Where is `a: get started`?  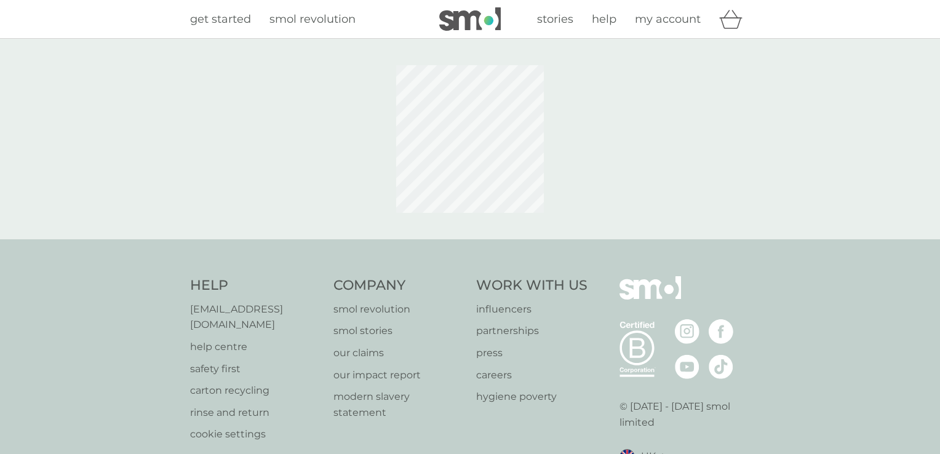
a: get started is located at coordinates (220, 19).